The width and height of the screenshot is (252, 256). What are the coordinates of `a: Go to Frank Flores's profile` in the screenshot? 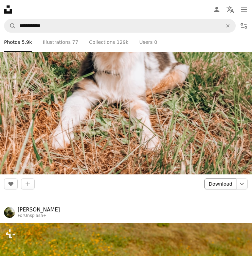 It's located at (10, 212).